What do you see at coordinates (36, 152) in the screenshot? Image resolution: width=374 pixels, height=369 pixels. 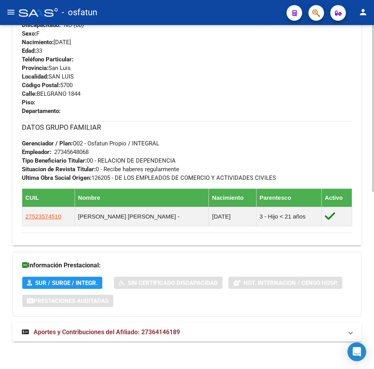 I see `strong: Empleador:` at bounding box center [36, 152].